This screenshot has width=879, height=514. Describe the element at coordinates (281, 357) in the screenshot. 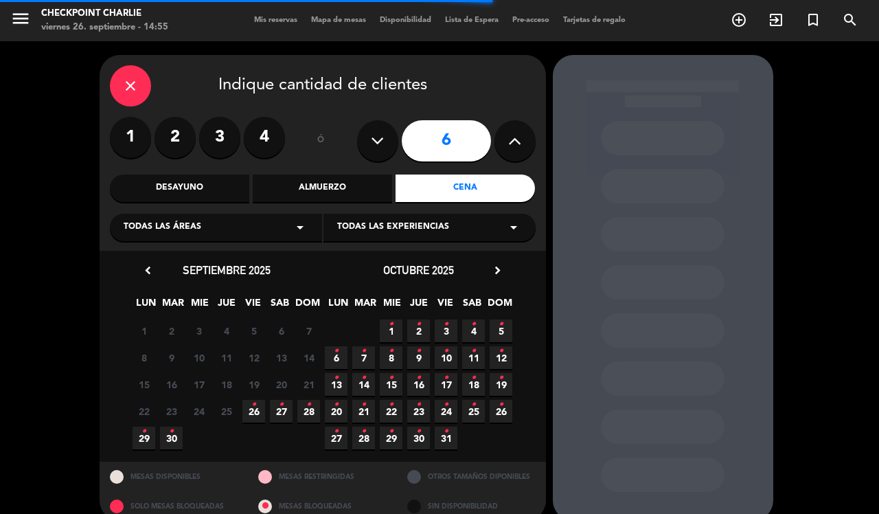

I see `span: 13` at that location.